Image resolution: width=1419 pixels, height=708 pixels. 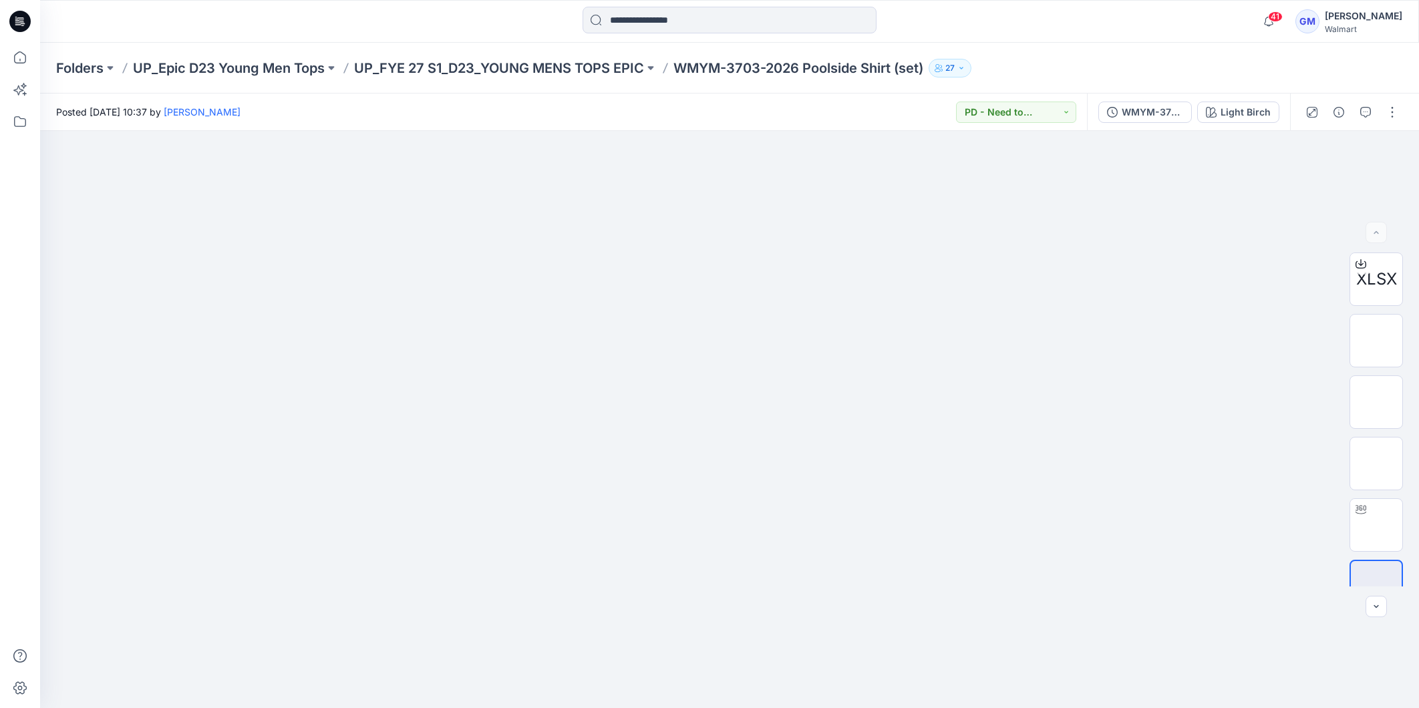 What do you see at coordinates (79, 68) in the screenshot?
I see `a: Folders` at bounding box center [79, 68].